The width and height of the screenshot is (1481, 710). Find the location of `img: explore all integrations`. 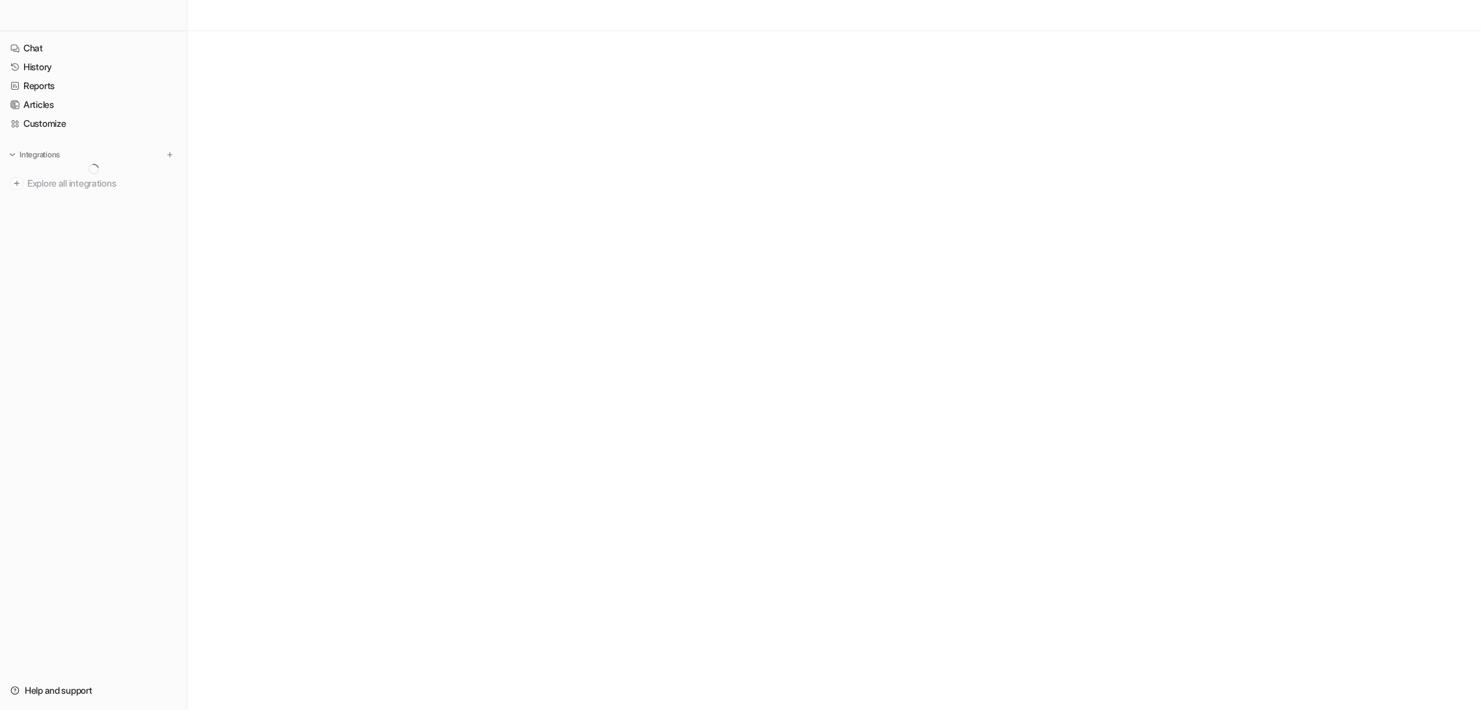

img: explore all integrations is located at coordinates (17, 183).